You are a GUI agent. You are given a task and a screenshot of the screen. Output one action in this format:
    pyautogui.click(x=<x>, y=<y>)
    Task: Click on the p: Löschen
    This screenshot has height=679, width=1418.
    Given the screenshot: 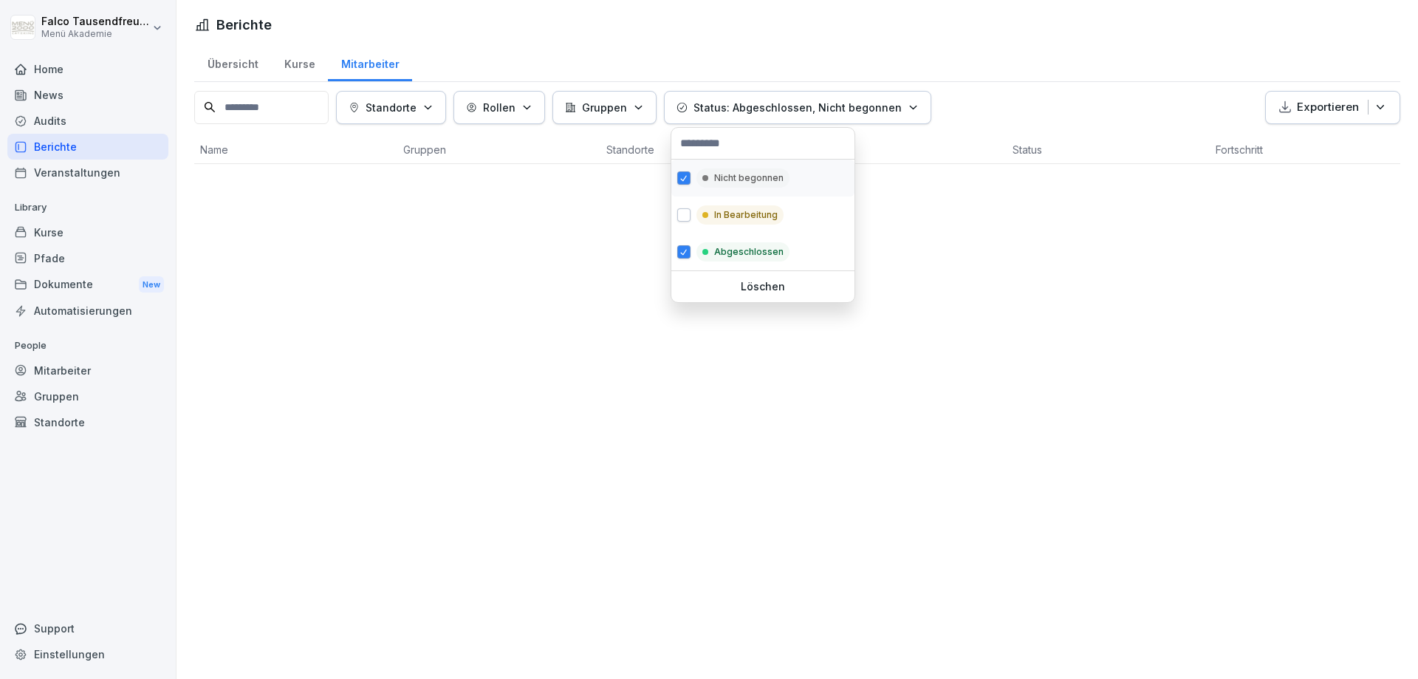 What is the action you would take?
    pyautogui.click(x=763, y=287)
    